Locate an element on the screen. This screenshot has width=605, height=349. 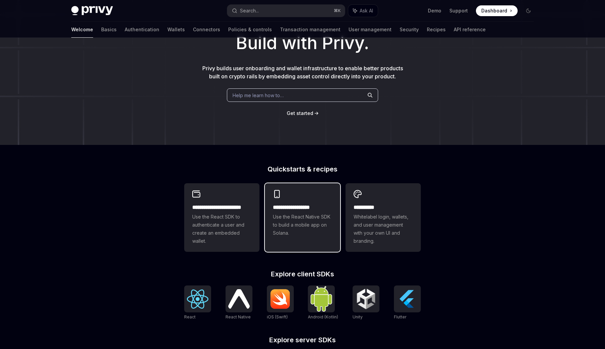
span: Flutter is located at coordinates (400, 316).